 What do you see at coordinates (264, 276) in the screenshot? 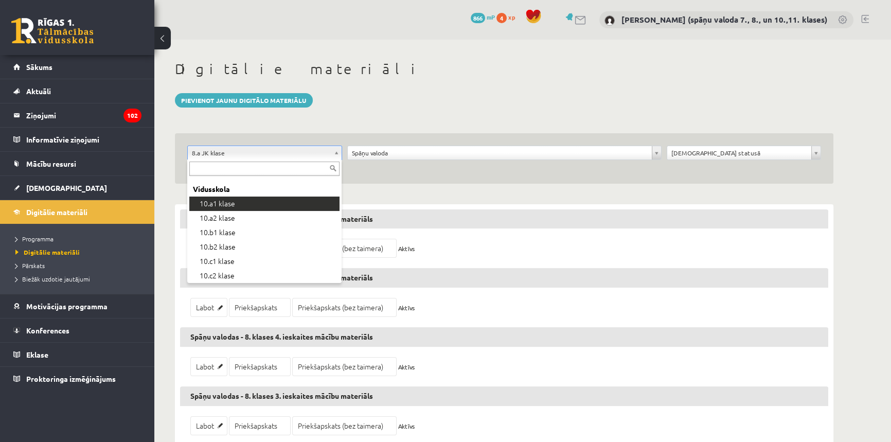
I see `div: 10.c2 klase` at bounding box center [264, 276].